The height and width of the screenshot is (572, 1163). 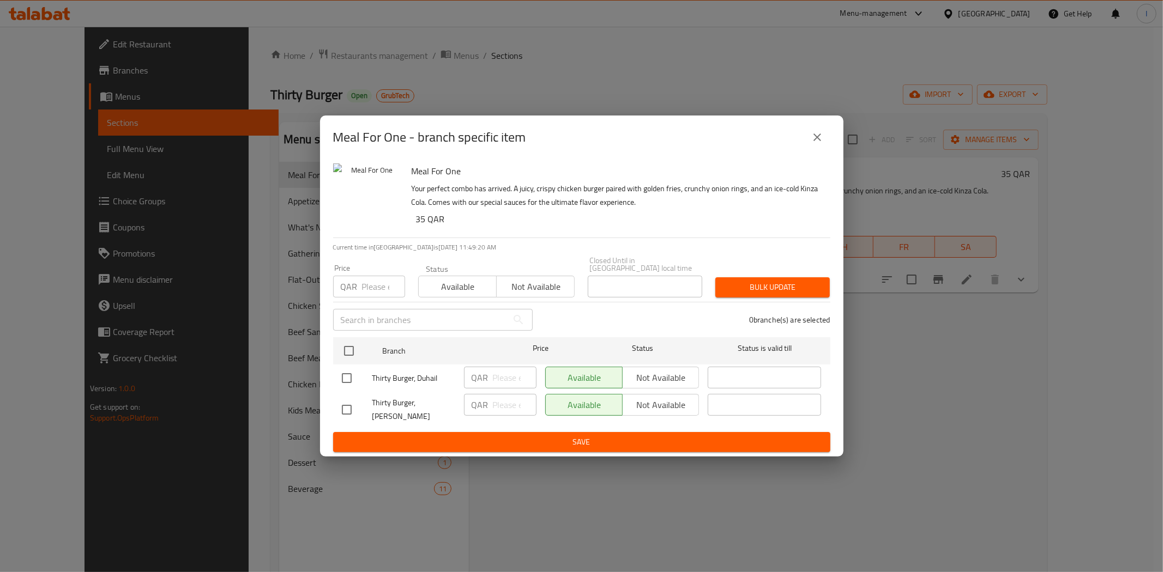 What do you see at coordinates (764, 348) in the screenshot?
I see `span: Status is valid till` at bounding box center [764, 348].